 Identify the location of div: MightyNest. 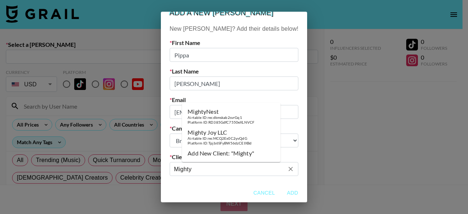
(221, 112).